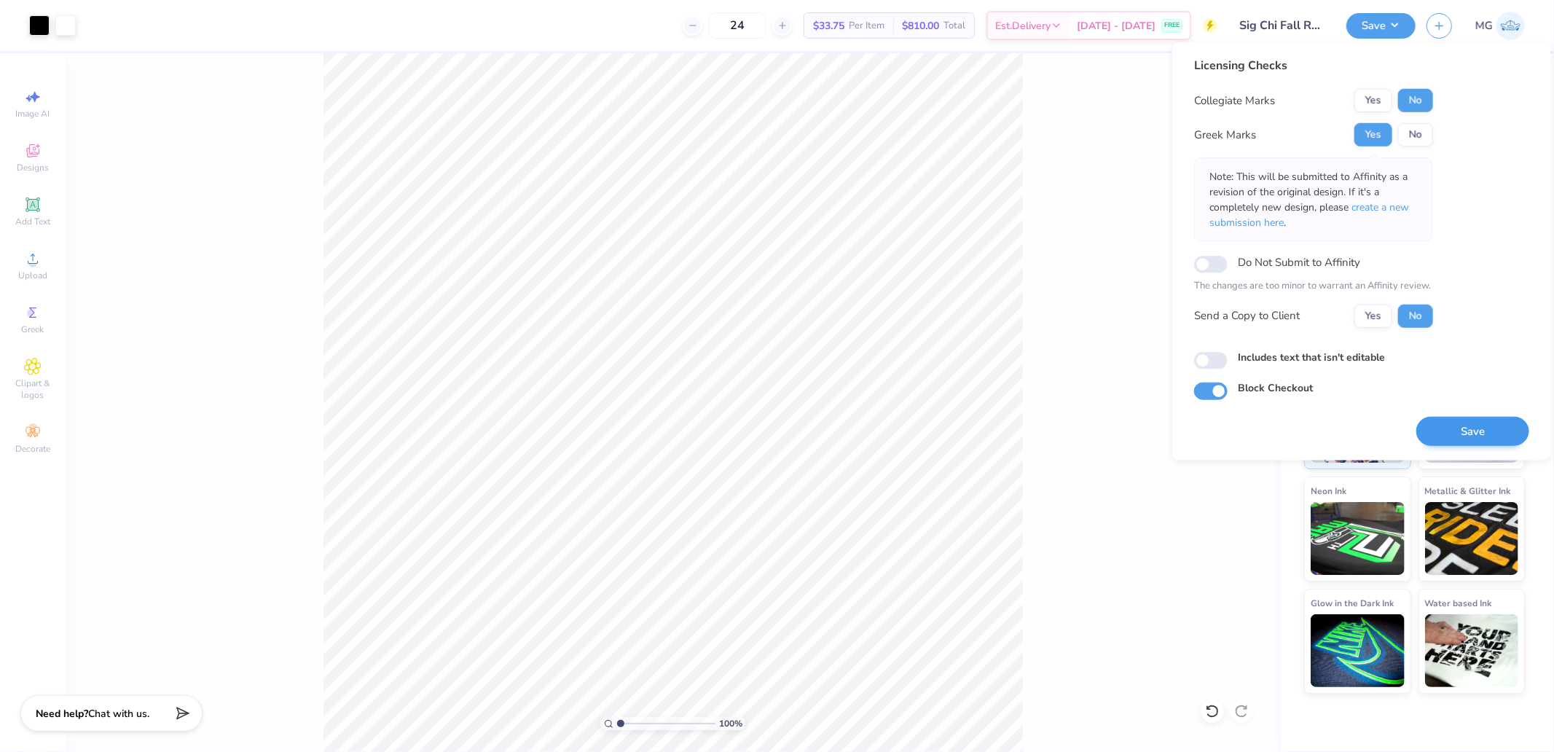 The height and width of the screenshot is (752, 1554). I want to click on span: Chat with us., so click(119, 713).